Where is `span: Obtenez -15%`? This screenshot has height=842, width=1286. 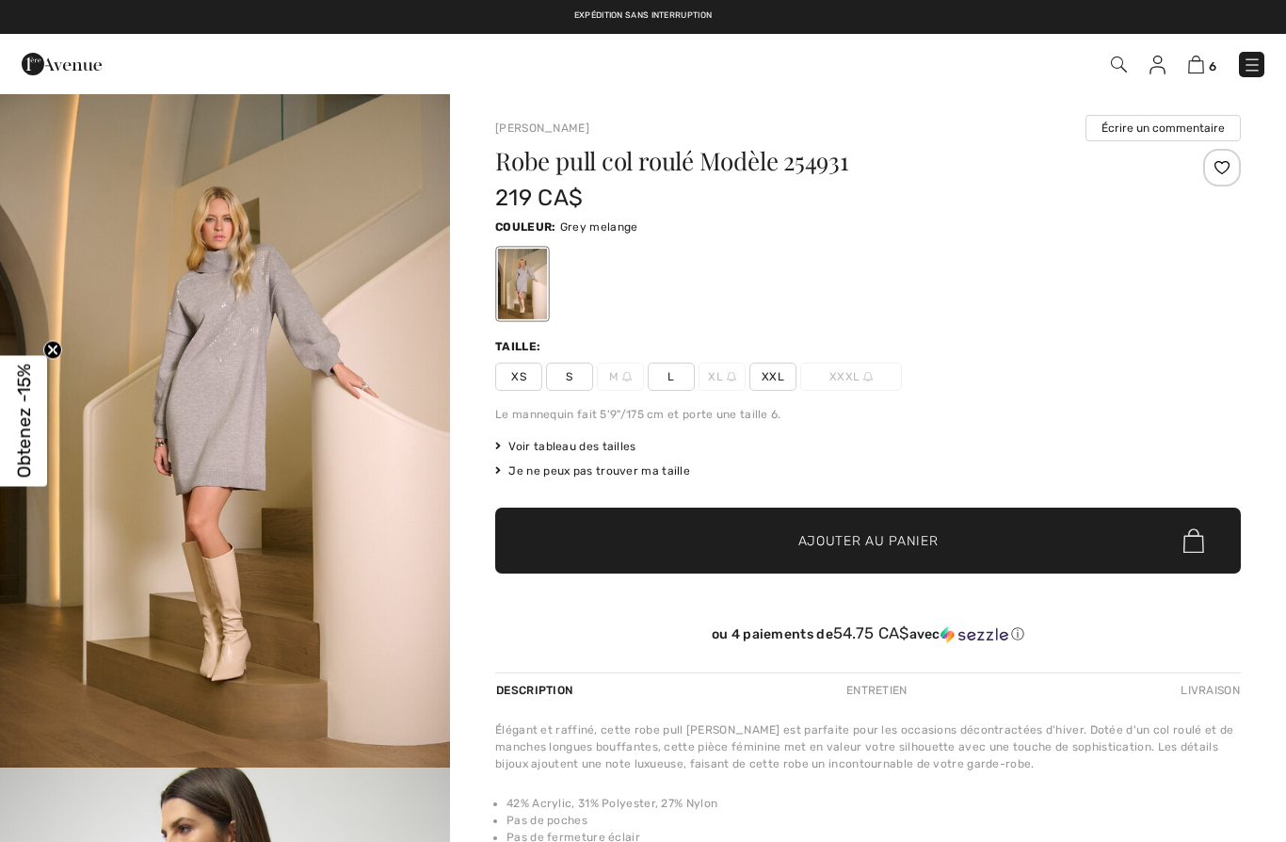 span: Obtenez -15% is located at coordinates (24, 421).